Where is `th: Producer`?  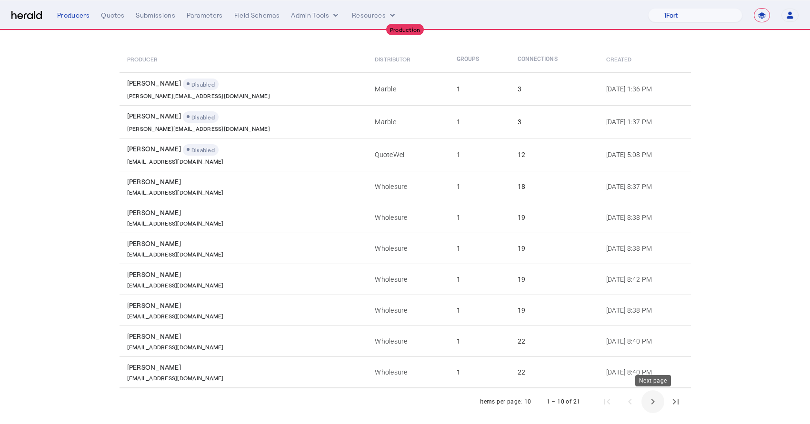 th: Producer is located at coordinates (243, 59).